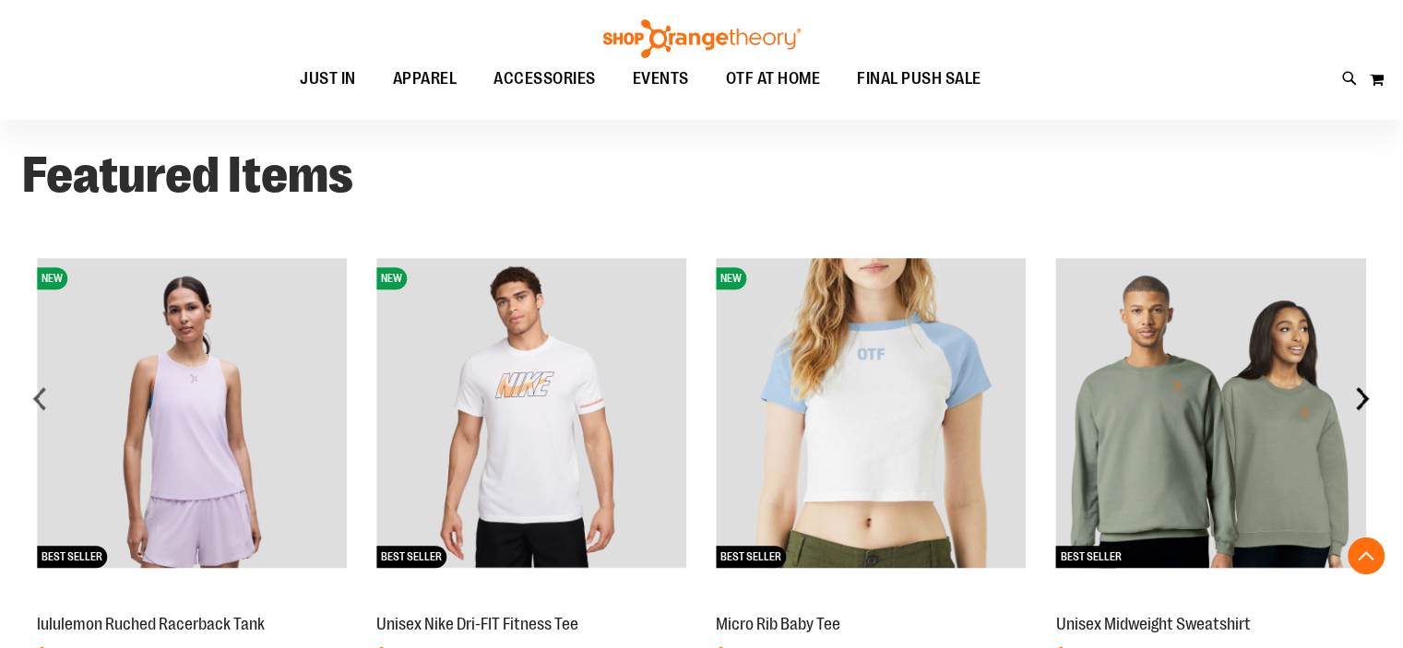 Image resolution: width=1403 pixels, height=648 pixels. I want to click on a: Micro Rib Baby TeeNEWBEST SELLER, so click(871, 602).